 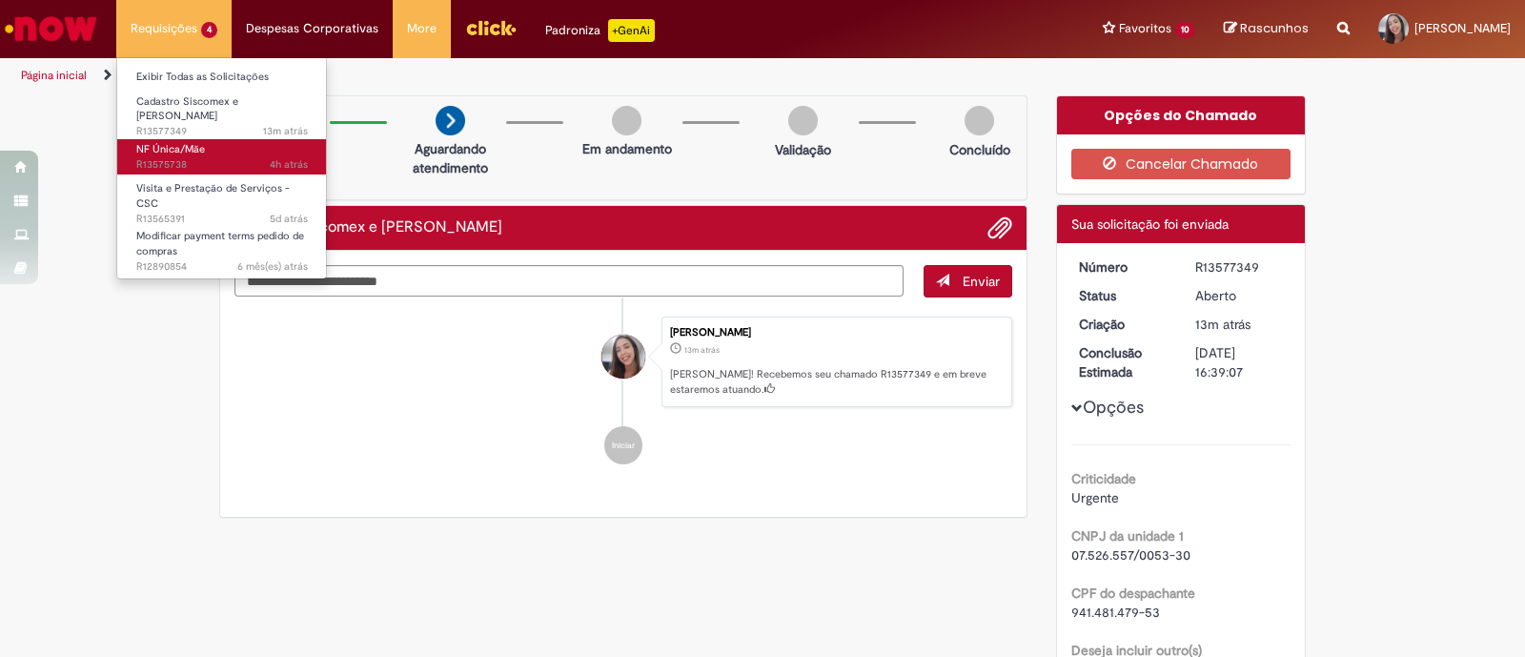 I want to click on dt: Conclusão Estimada, so click(x=1123, y=362).